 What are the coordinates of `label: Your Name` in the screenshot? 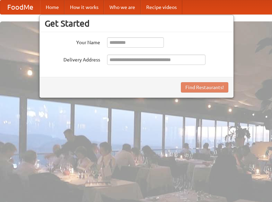 It's located at (72, 42).